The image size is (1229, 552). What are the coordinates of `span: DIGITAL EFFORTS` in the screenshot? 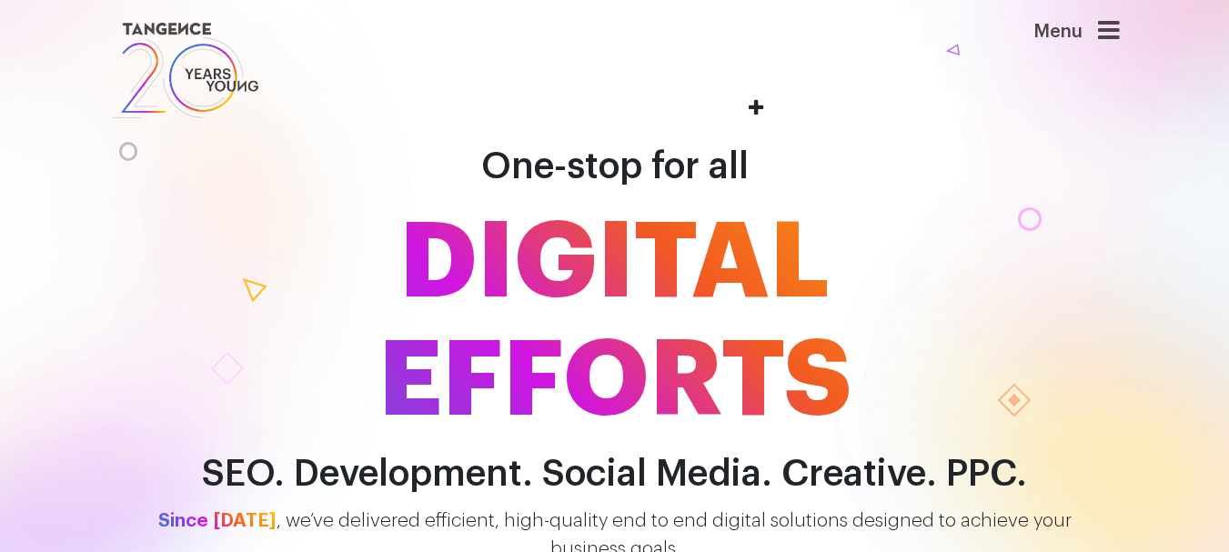 It's located at (615, 322).